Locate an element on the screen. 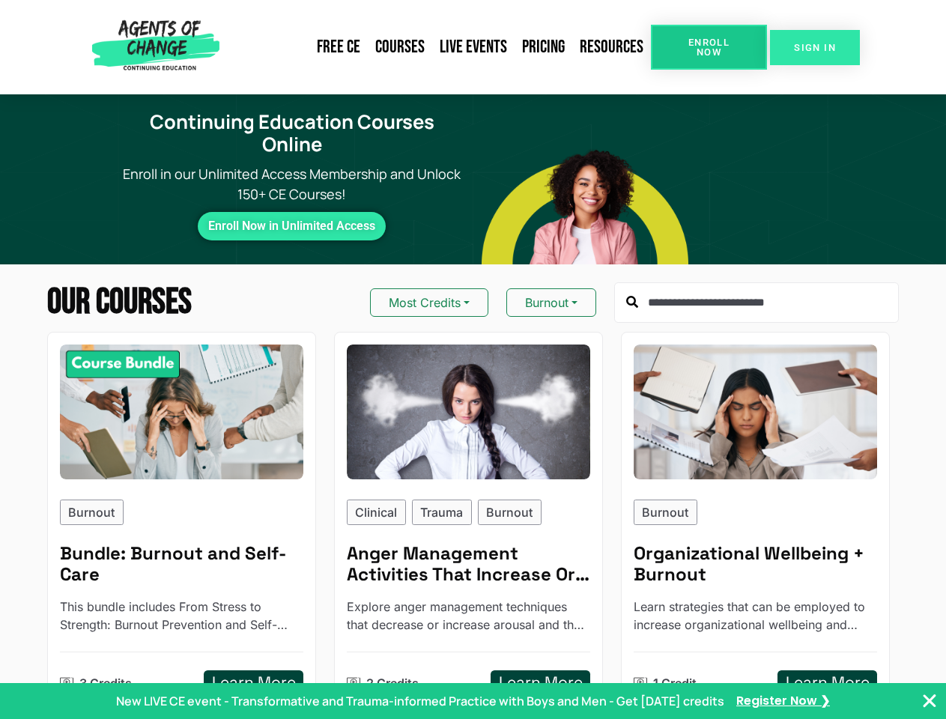 This screenshot has height=719, width=946. div: Burnout and Self-Care - 3 Credit CE Bundle is located at coordinates (181, 412).